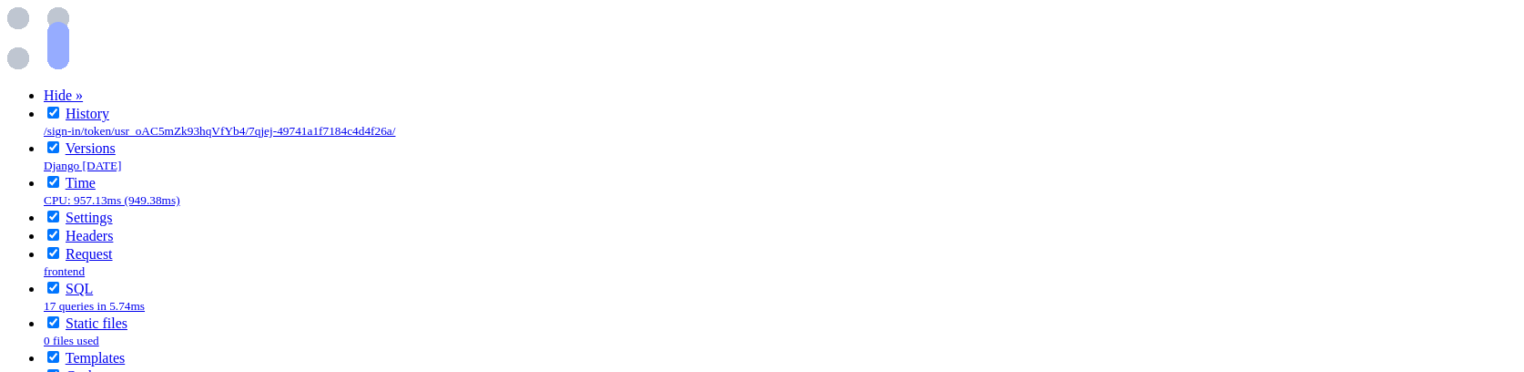 The height and width of the screenshot is (372, 1524). Describe the element at coordinates (63, 95) in the screenshot. I see `a: Hide »` at that location.